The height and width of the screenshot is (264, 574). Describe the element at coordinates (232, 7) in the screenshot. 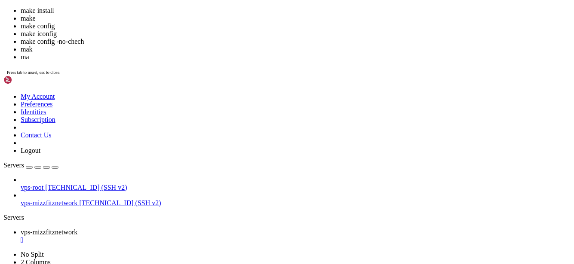

I see `x-row: -- Looking for pthread_create in pthread - found` at that location.